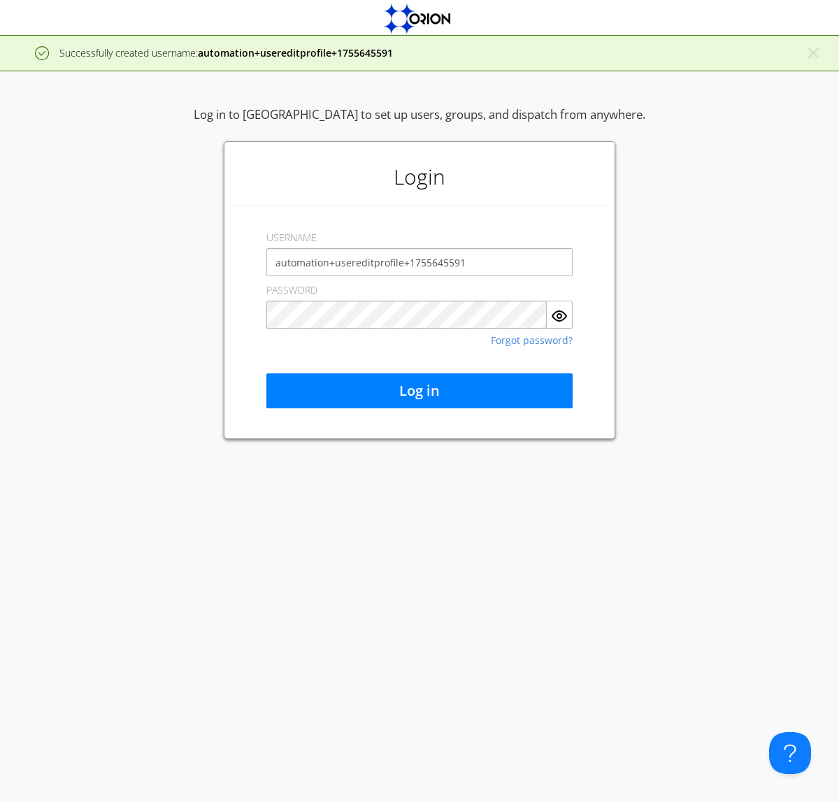 The width and height of the screenshot is (839, 802). I want to click on a: Forgot password?, so click(531, 340).